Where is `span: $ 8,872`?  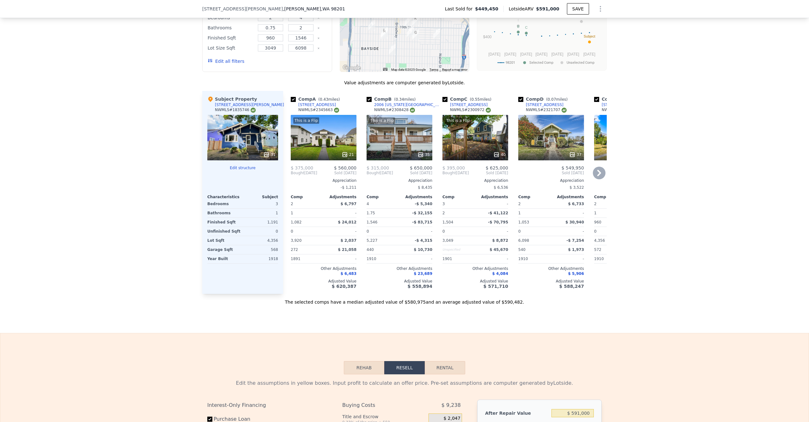 span: $ 8,872 is located at coordinates (500, 241).